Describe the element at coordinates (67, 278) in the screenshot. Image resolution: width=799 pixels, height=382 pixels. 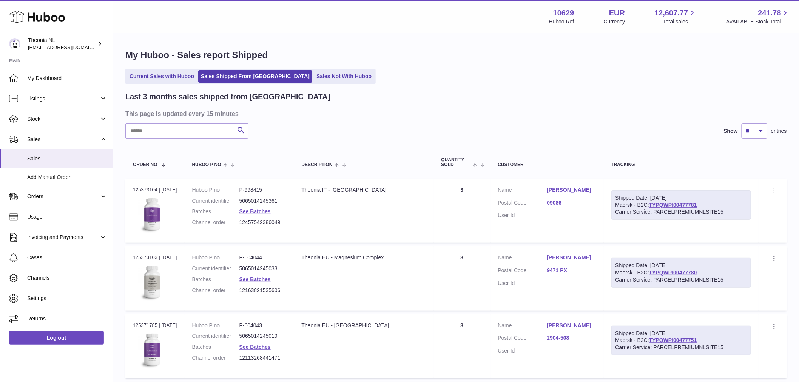
I see `span: Channels` at that location.